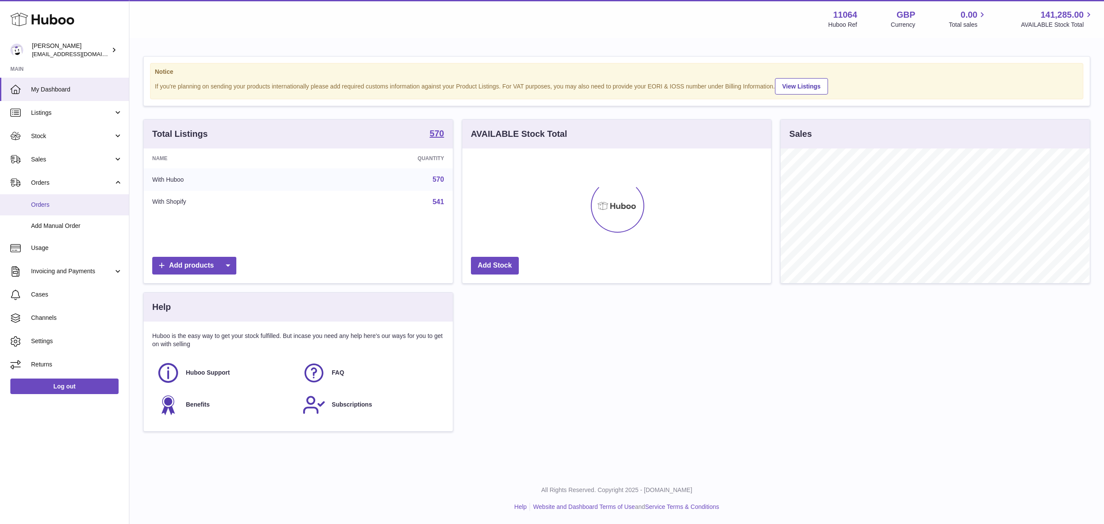 The image size is (1104, 524). Describe the element at coordinates (180, 134) in the screenshot. I see `h3: Total Listings` at that location.